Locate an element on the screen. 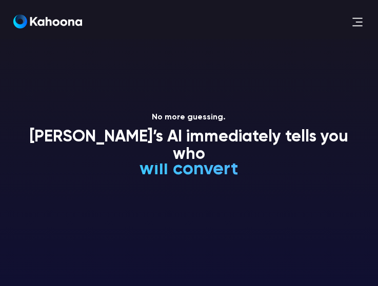 Image resolution: width=378 pixels, height=286 pixels. p: No more guessing. is located at coordinates (189, 117).